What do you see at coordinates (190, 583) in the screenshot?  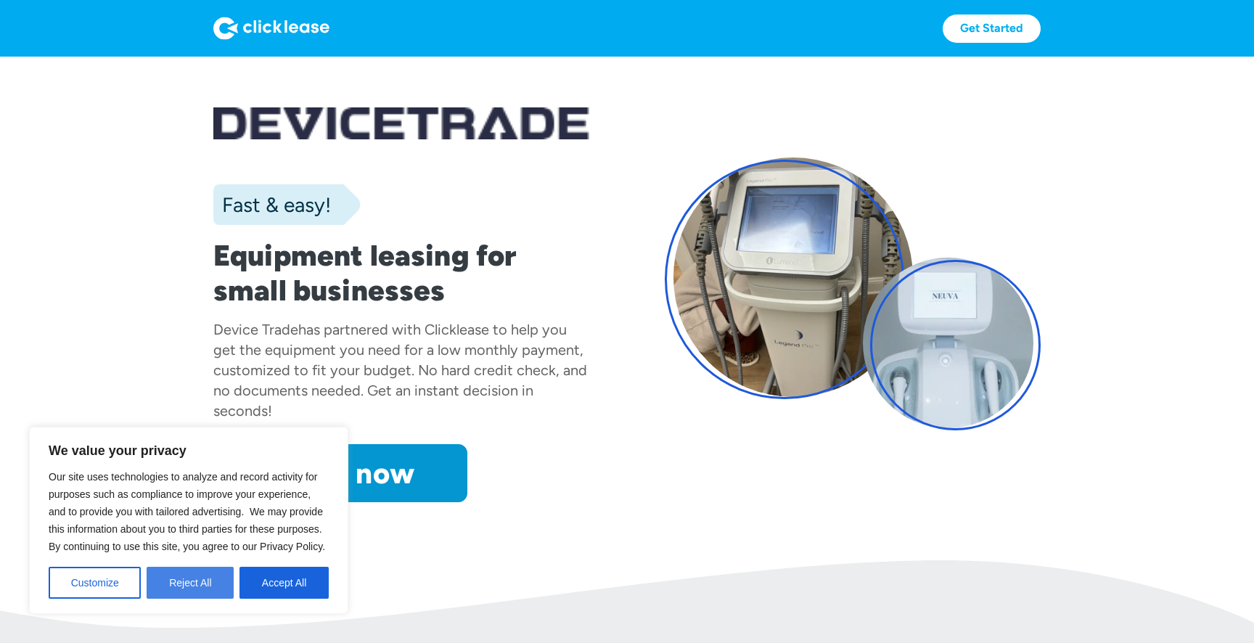 I see `button: Reject All` at bounding box center [190, 583].